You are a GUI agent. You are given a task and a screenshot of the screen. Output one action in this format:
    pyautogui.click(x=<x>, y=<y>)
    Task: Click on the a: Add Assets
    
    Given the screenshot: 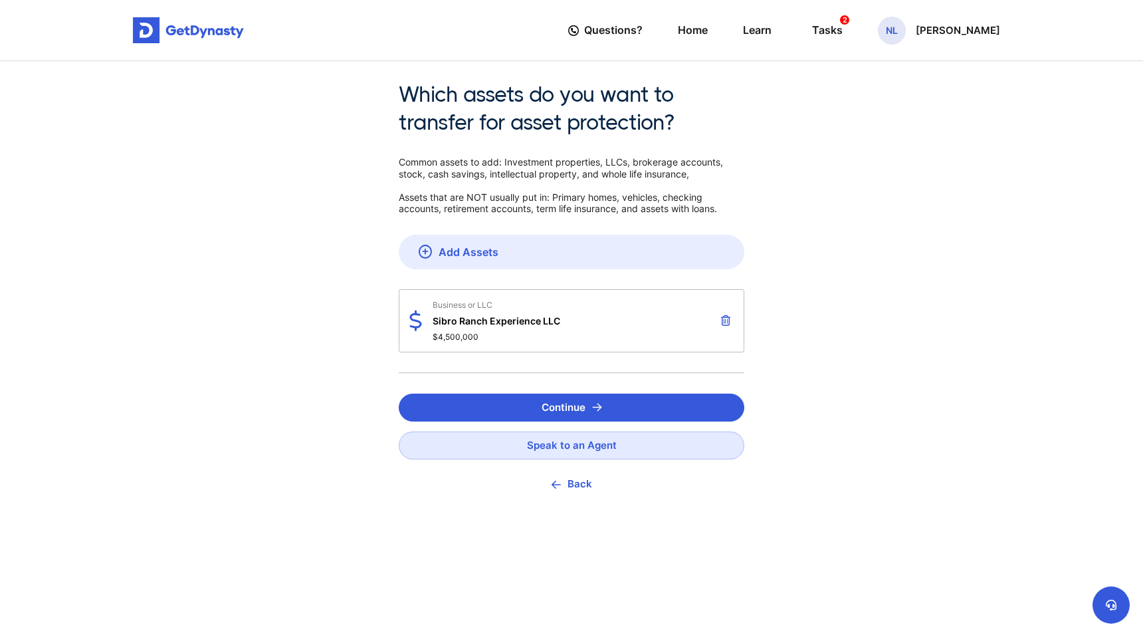 What is the action you would take?
    pyautogui.click(x=572, y=252)
    